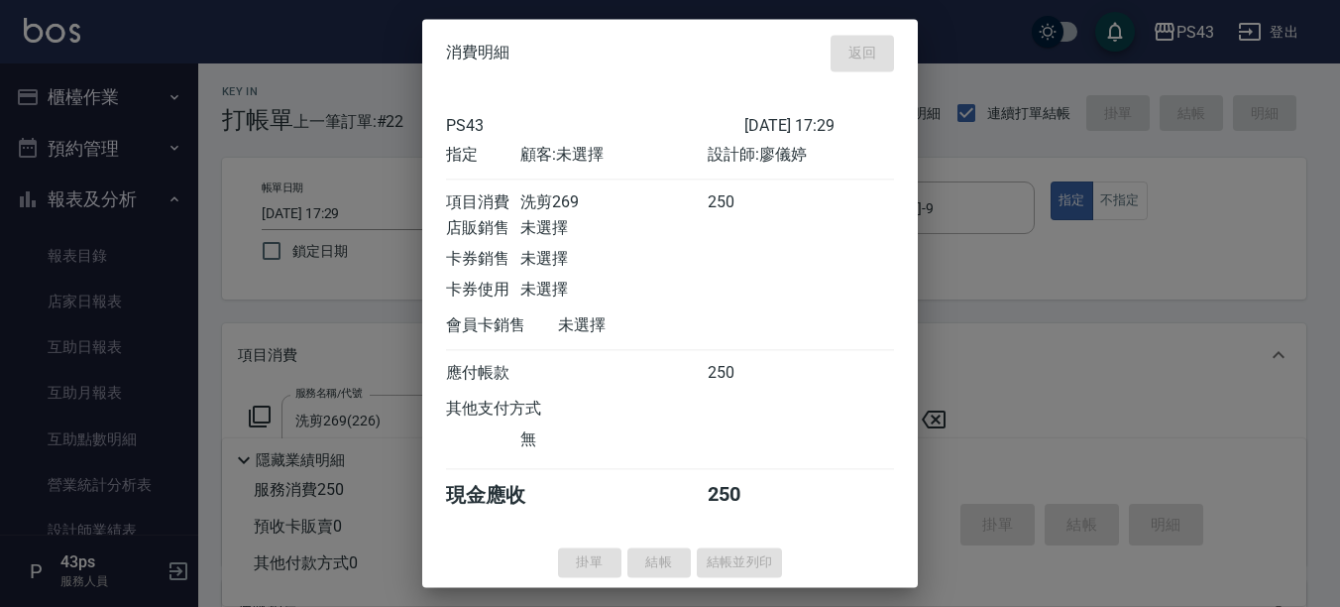 Image resolution: width=1340 pixels, height=607 pixels. I want to click on div: 會員卡銷售, so click(502, 325).